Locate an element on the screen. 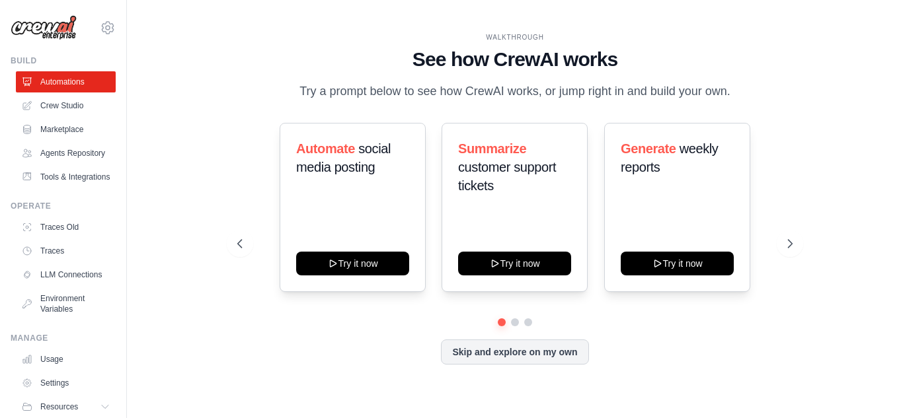 This screenshot has width=903, height=418. a: Settings is located at coordinates (65, 383).